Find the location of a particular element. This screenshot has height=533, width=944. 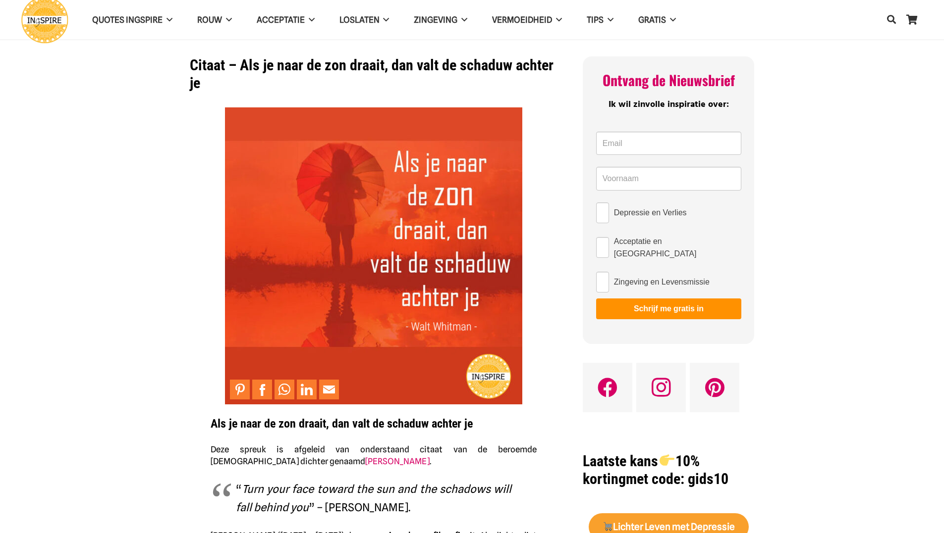

a: ROUW is located at coordinates (214, 20).